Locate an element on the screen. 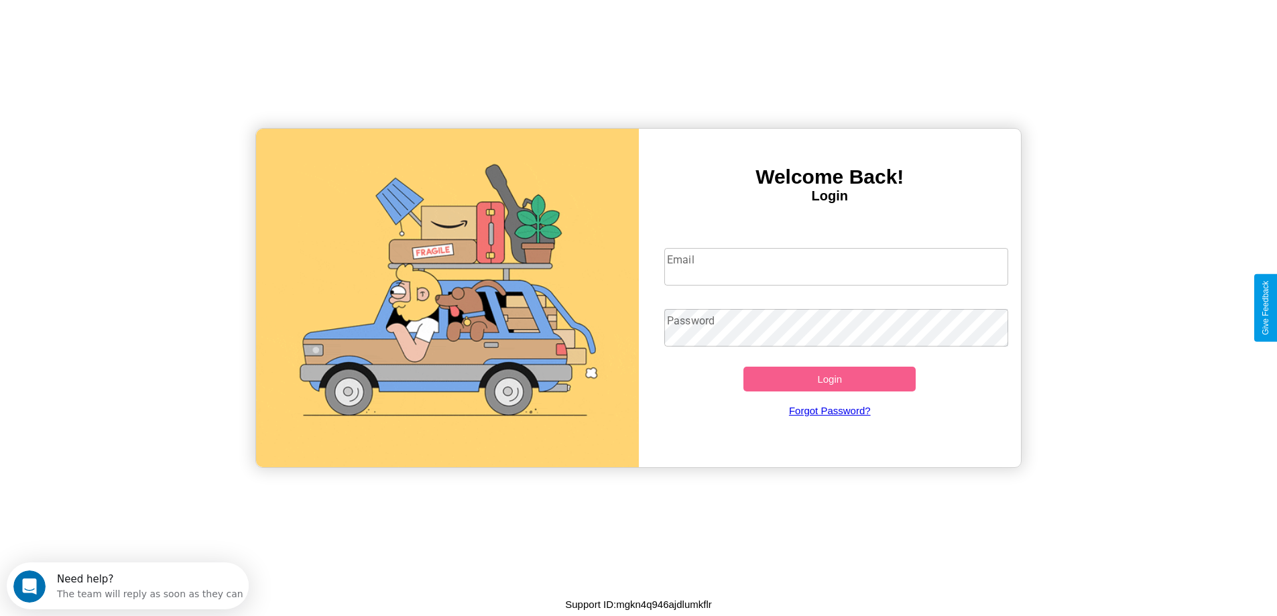 This screenshot has height=616, width=1277. h4: Login is located at coordinates (830, 196).